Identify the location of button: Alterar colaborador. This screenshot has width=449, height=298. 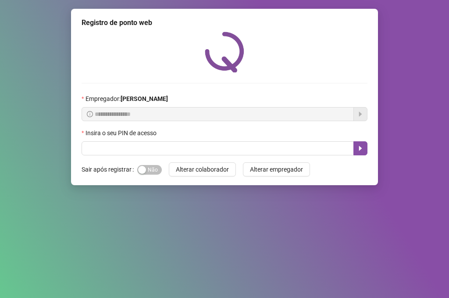
(202, 169).